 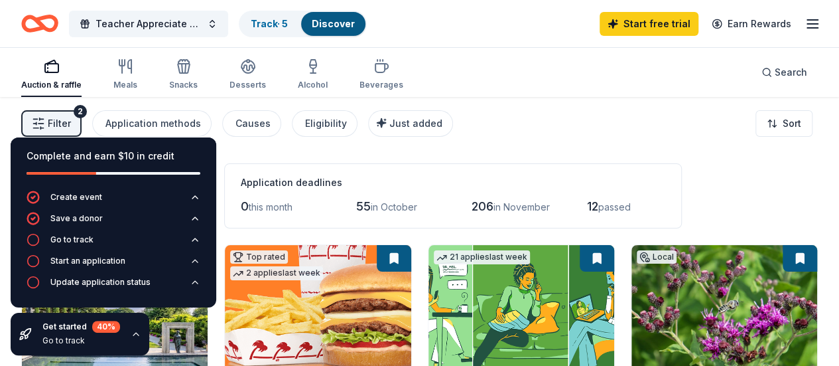 I want to click on button: Eligibility, so click(x=324, y=123).